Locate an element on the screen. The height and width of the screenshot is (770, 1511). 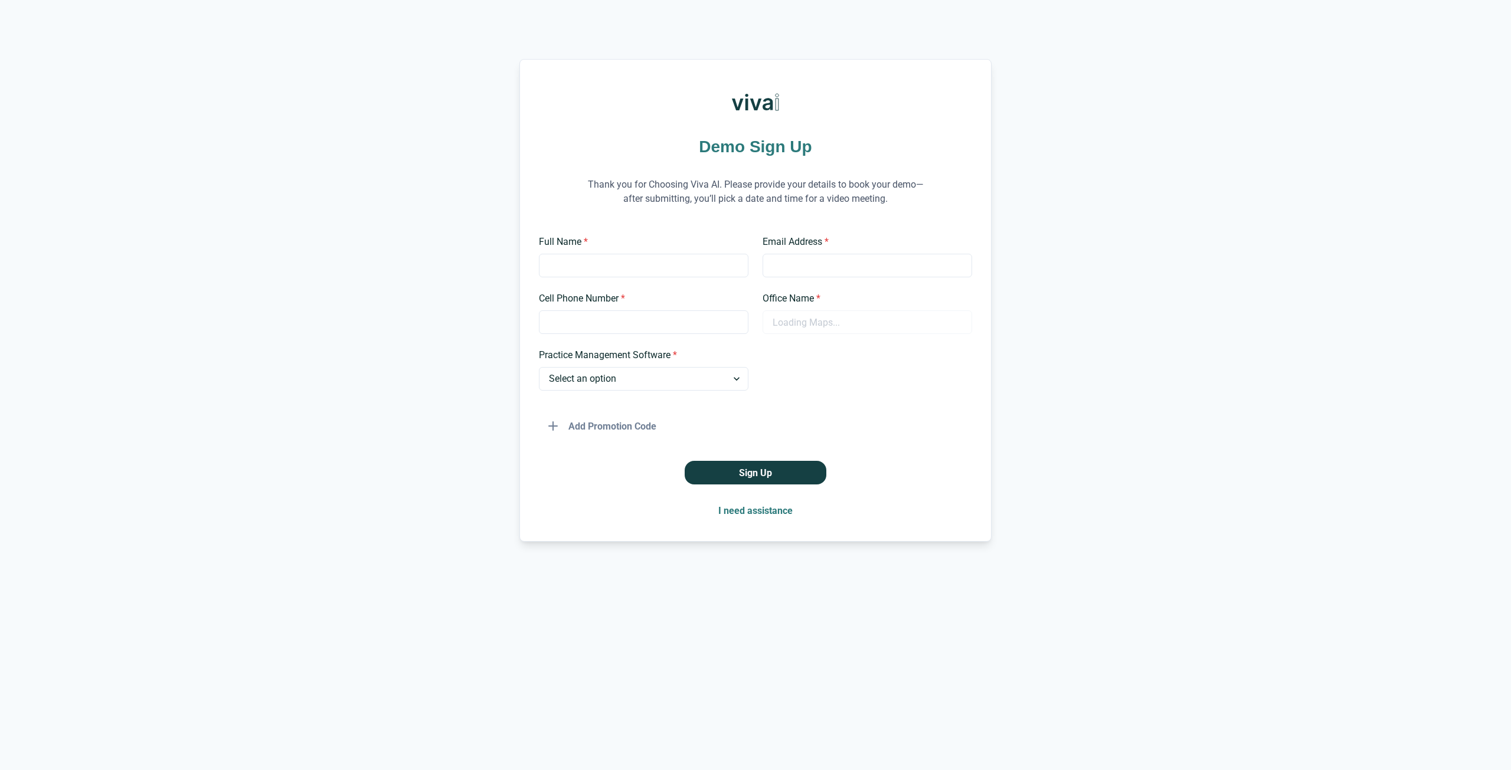
button: Sign Up is located at coordinates (756, 473).